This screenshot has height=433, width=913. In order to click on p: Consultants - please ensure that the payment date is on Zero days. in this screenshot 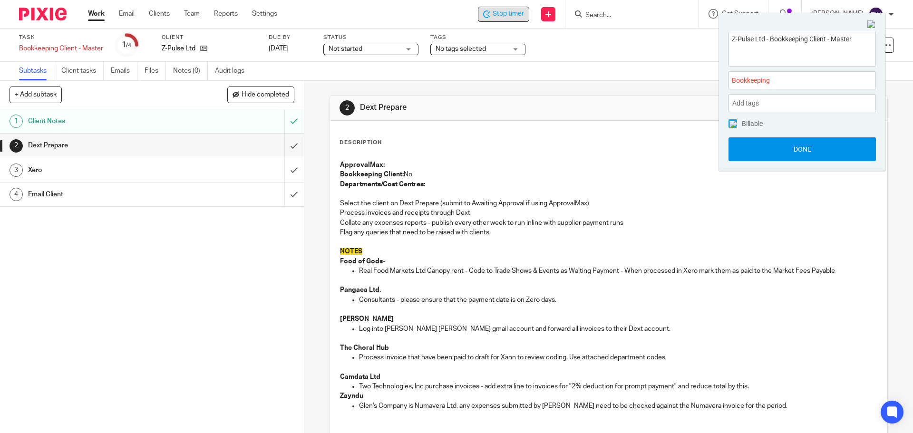, I will do `click(617, 300)`.